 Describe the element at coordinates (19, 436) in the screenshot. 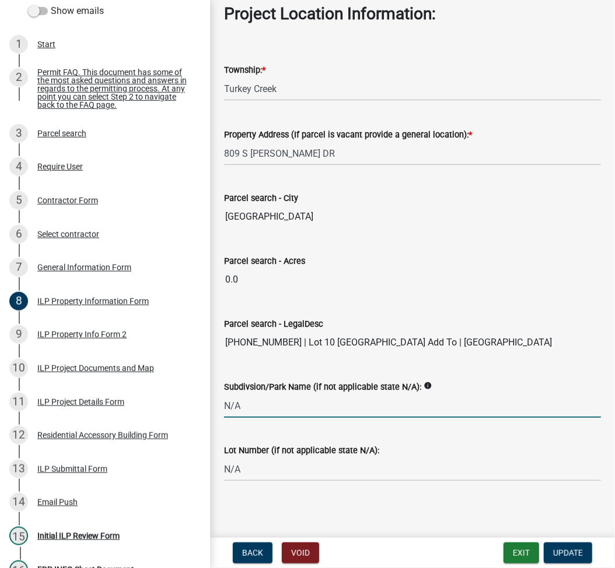

I see `div: 12` at that location.